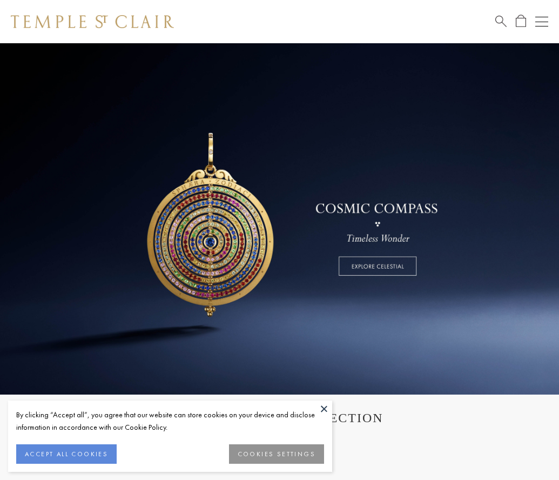 This screenshot has height=480, width=559. I want to click on button: ACCEPT ALL COOKIES, so click(66, 454).